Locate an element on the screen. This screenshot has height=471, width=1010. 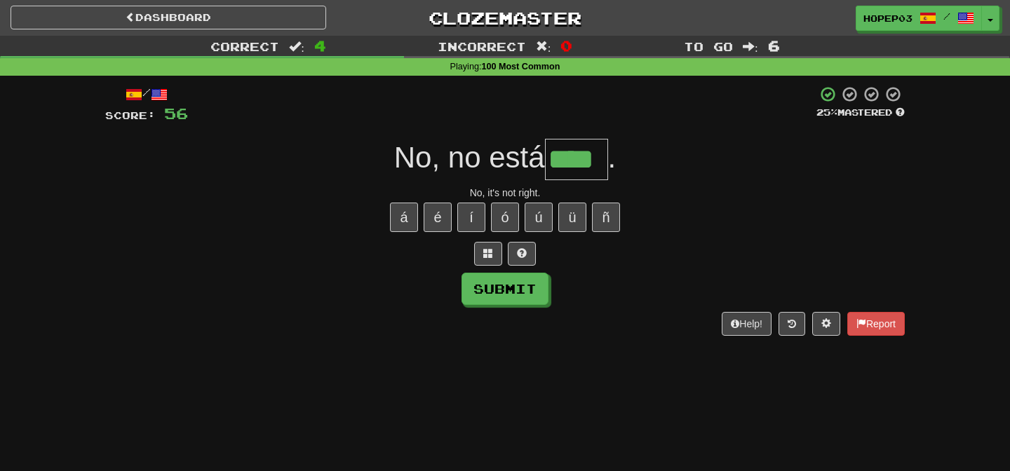
button: ñ is located at coordinates (606, 217).